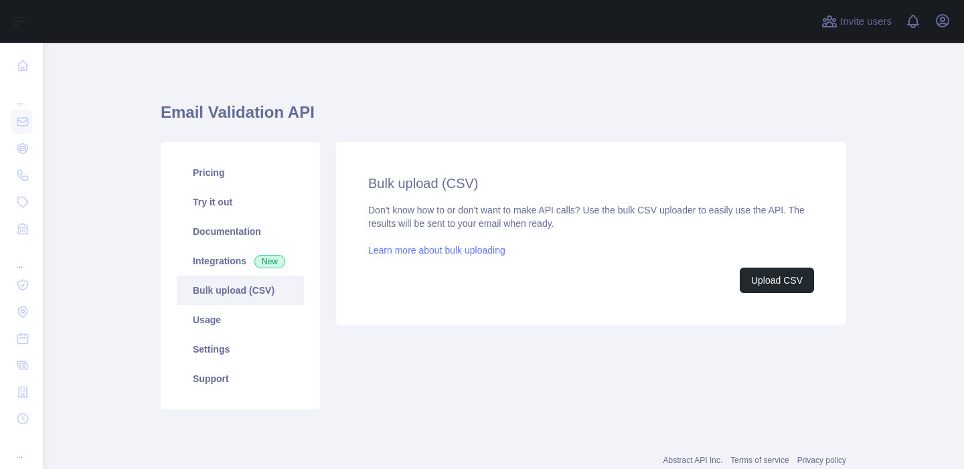 The height and width of the screenshot is (469, 964). What do you see at coordinates (856, 21) in the screenshot?
I see `button: Invite users` at bounding box center [856, 21].